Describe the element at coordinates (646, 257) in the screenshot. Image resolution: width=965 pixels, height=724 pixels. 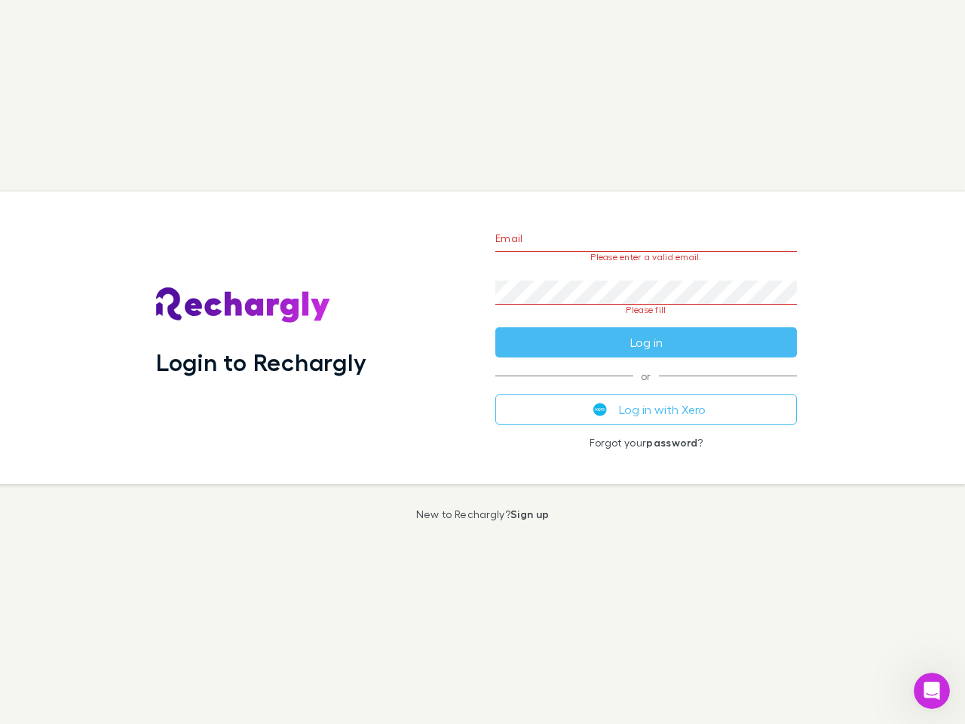
I see `p: Please enter a valid email.` at that location.